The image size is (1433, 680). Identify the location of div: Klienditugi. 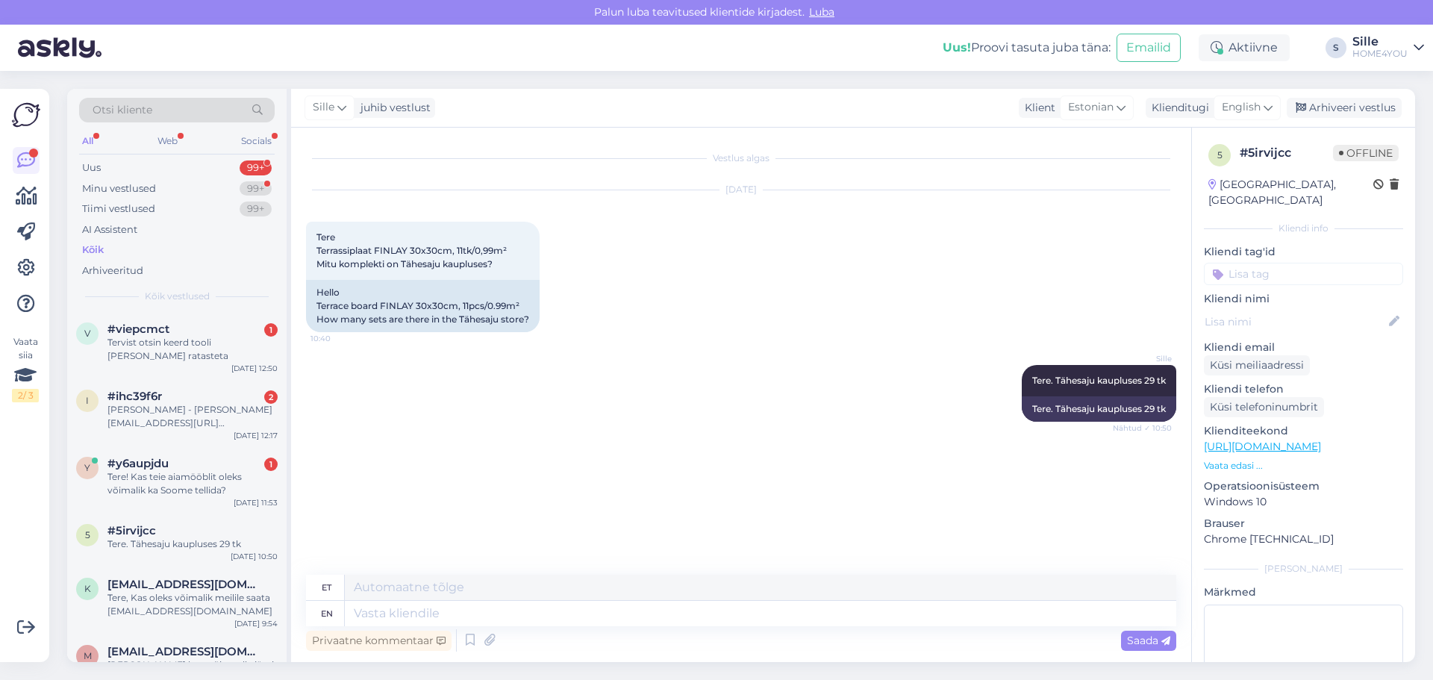
(1177, 107).